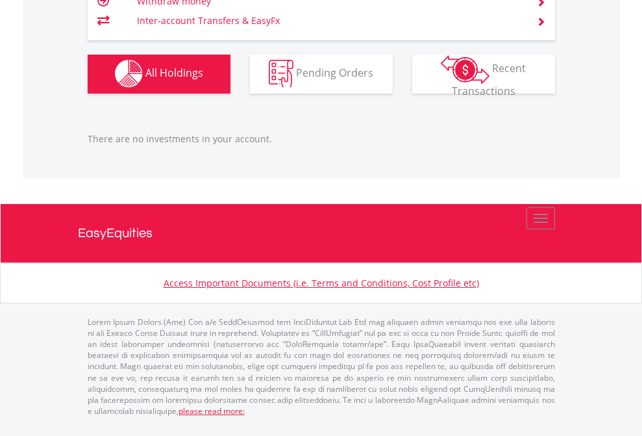  What do you see at coordinates (174, 73) in the screenshot?
I see `span: All Holdings` at bounding box center [174, 73].